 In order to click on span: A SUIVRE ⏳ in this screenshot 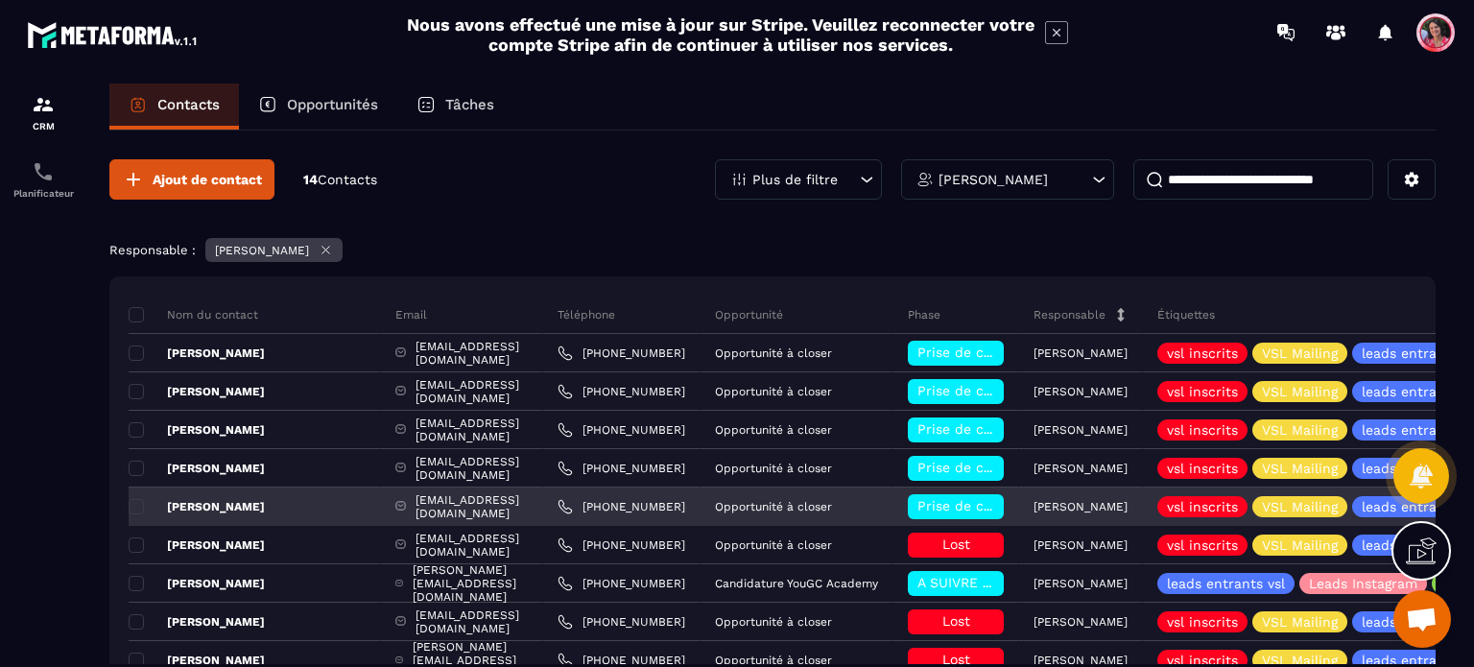, I will do `click(958, 583)`.